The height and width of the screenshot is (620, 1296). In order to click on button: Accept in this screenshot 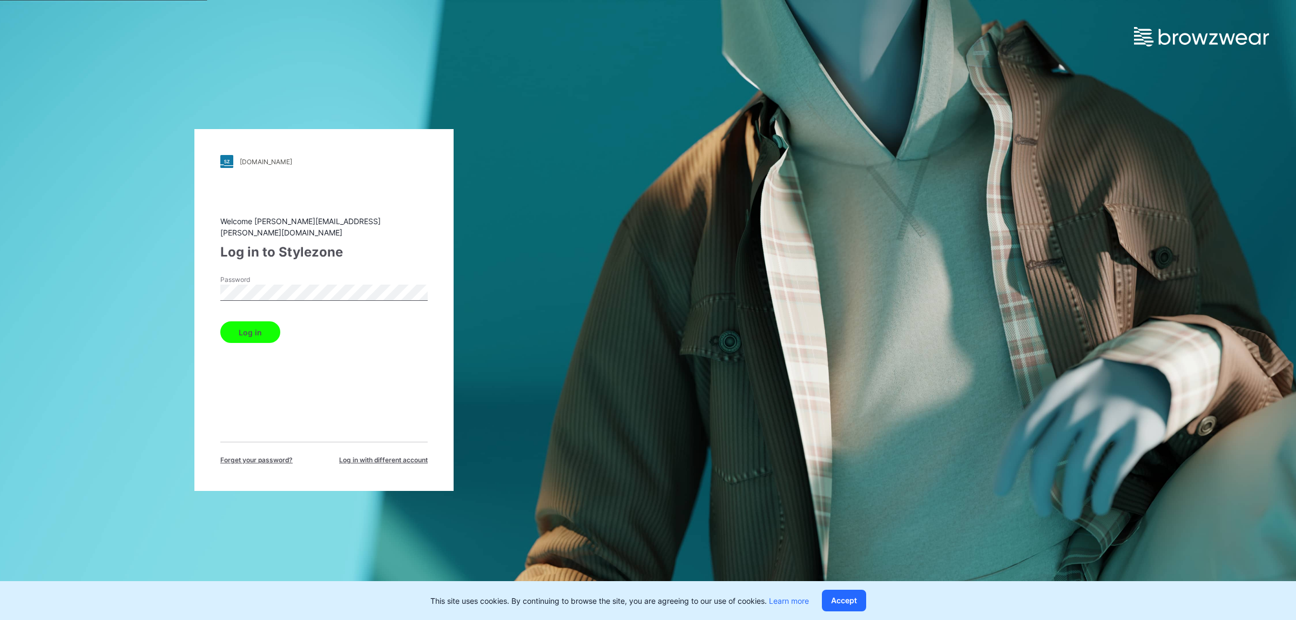, I will do `click(844, 600)`.